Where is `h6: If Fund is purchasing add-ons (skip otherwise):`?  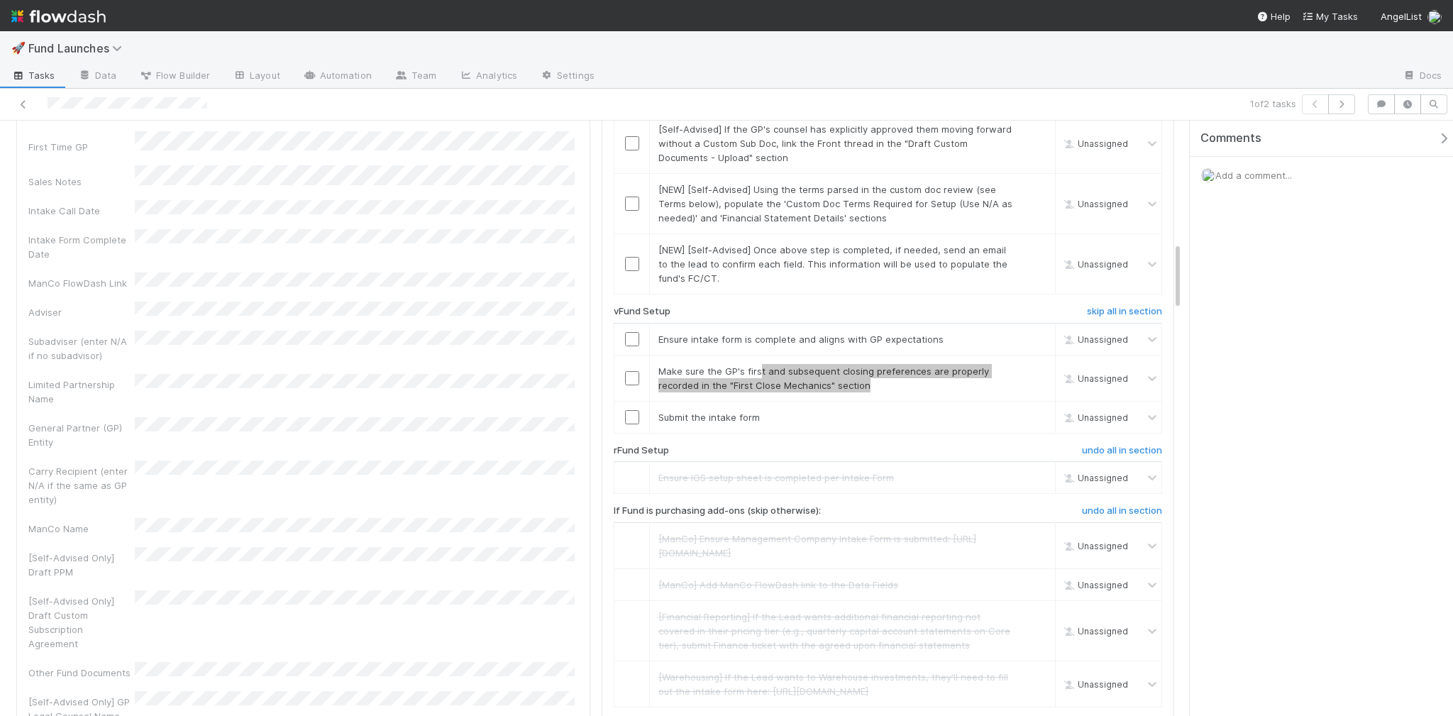
h6: If Fund is purchasing add-ons (skip otherwise): is located at coordinates (717, 511).